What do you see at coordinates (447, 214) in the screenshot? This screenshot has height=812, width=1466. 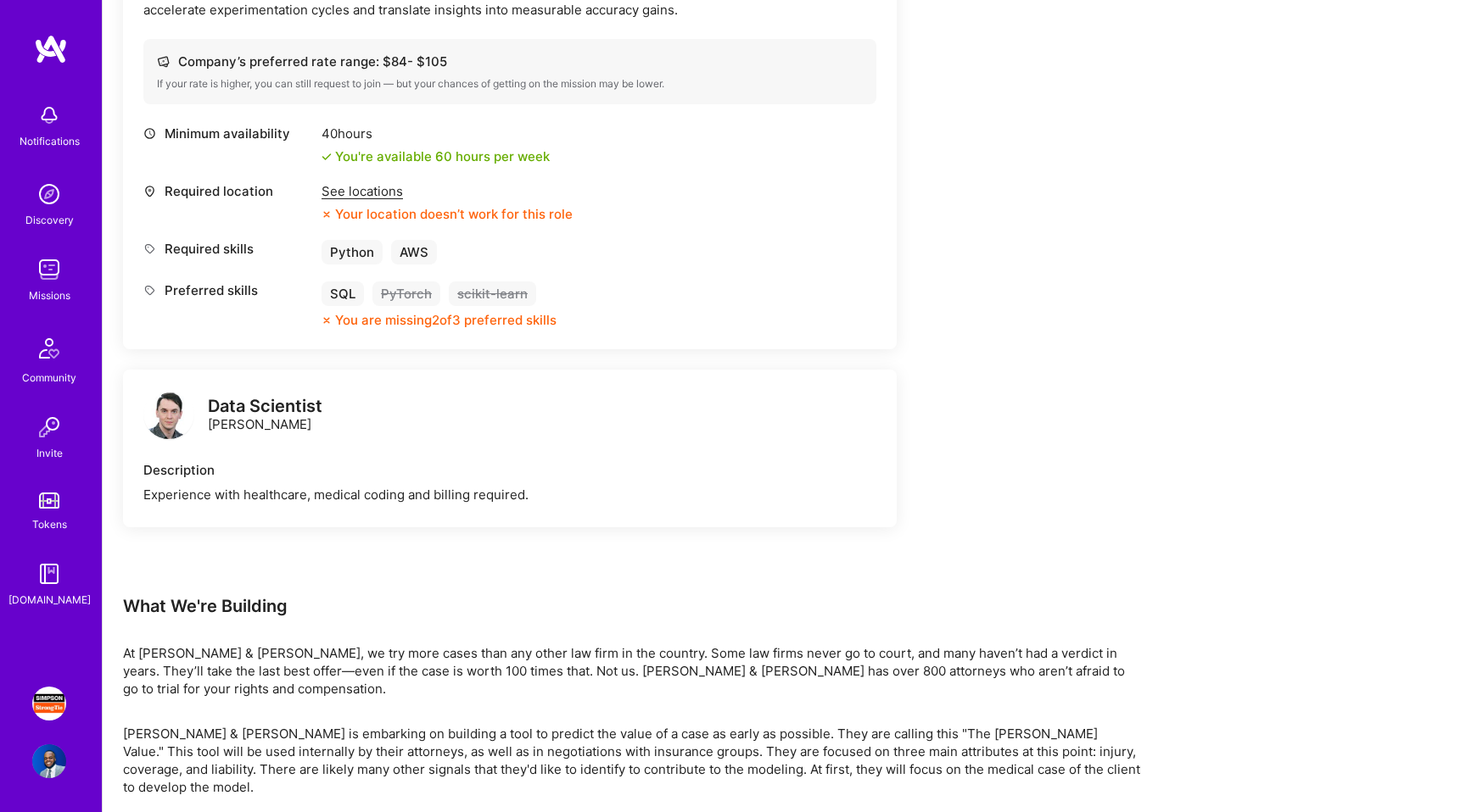 I see `div: Your location doesn’t work for this role` at bounding box center [447, 214].